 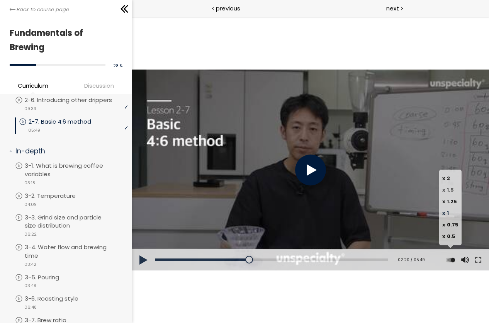 I want to click on a: Back to course page, so click(x=39, y=10).